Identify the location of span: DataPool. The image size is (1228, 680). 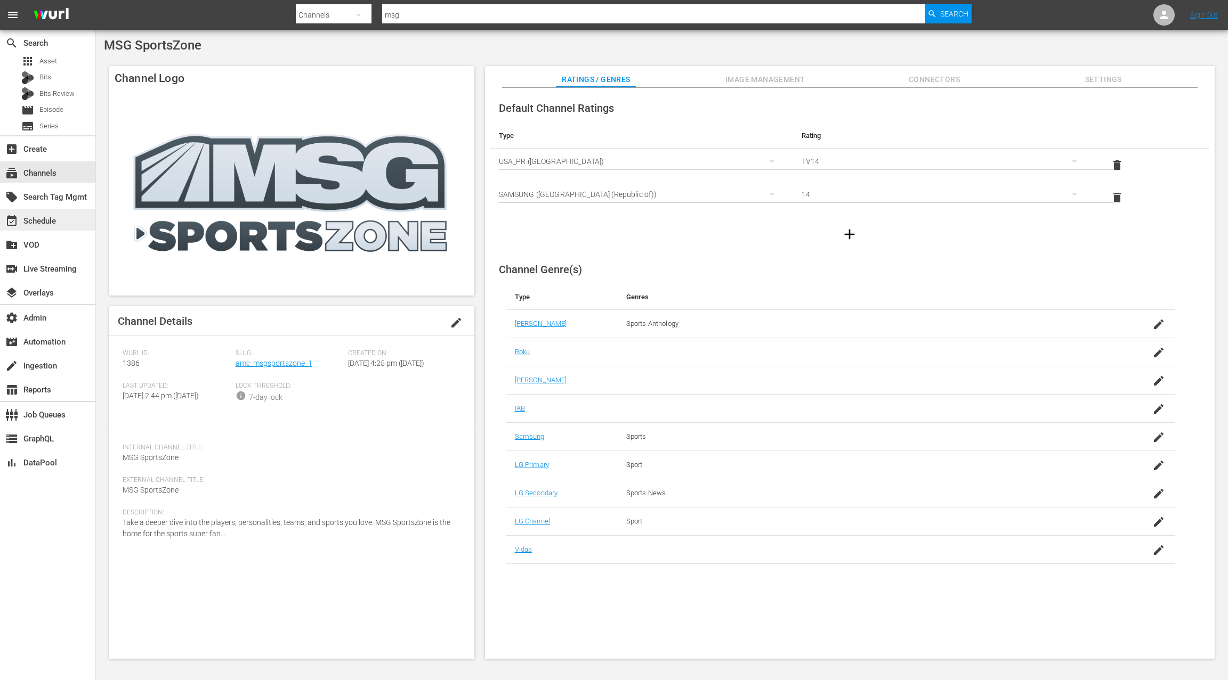
(12, 463).